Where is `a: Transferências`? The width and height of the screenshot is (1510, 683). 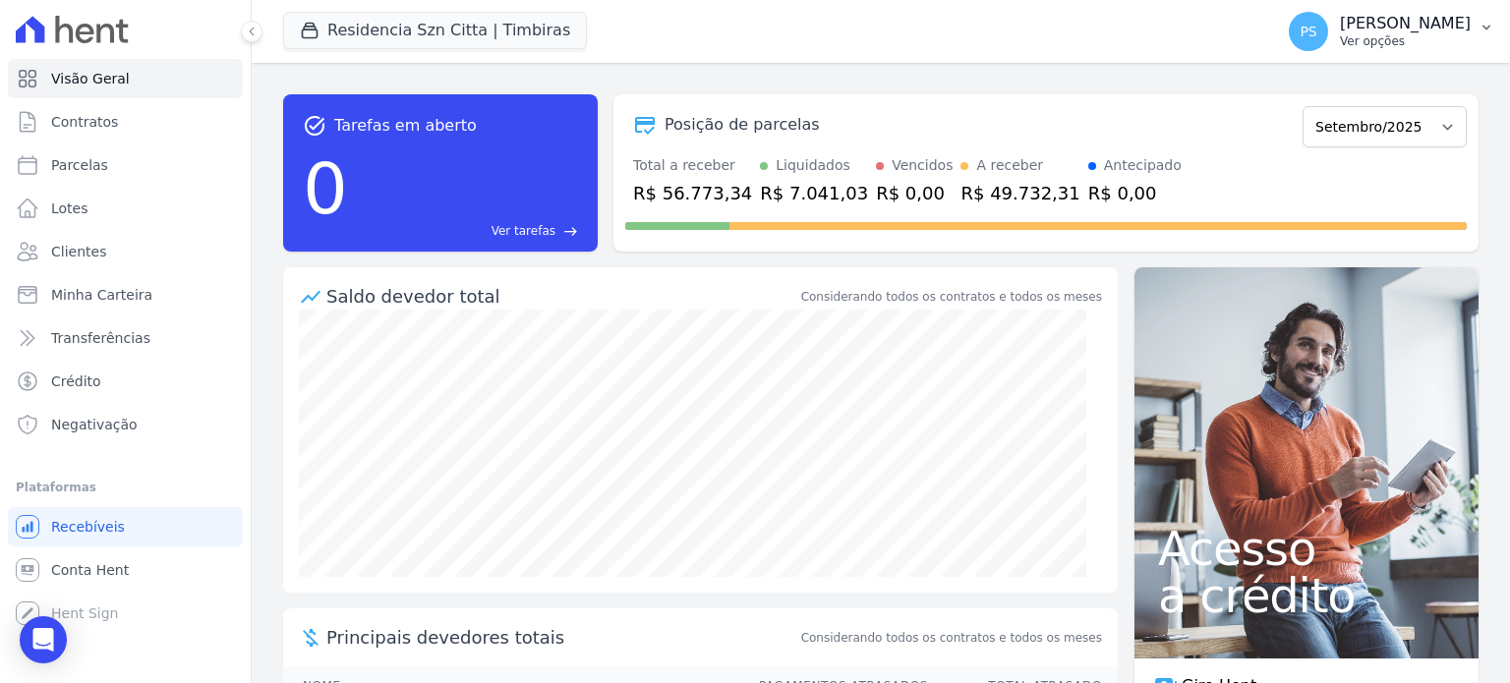
a: Transferências is located at coordinates (125, 338).